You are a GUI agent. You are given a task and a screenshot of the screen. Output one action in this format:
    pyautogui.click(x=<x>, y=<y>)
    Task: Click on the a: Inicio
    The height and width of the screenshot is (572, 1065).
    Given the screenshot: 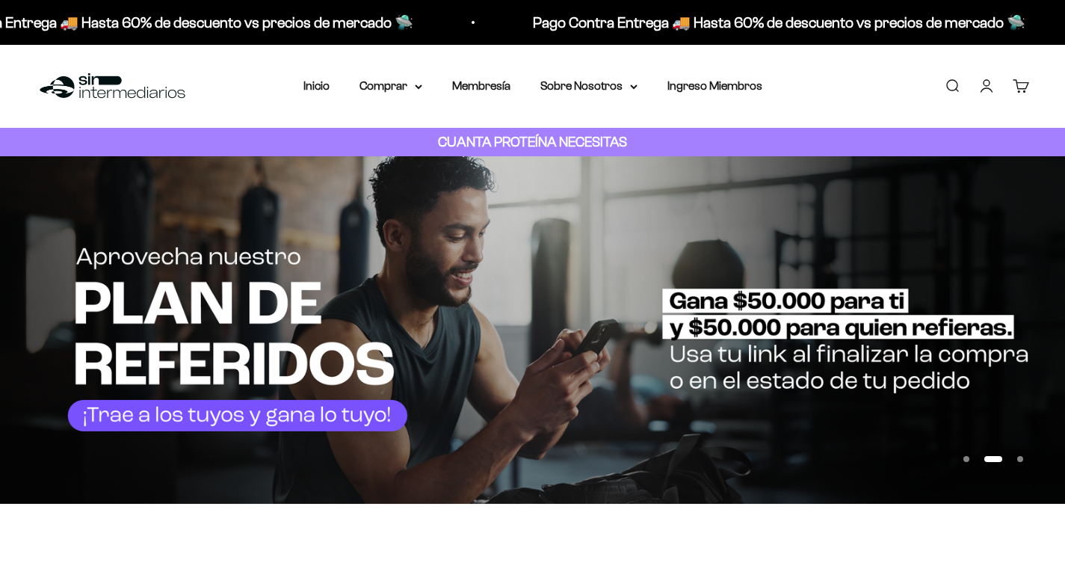 What is the action you would take?
    pyautogui.click(x=316, y=85)
    